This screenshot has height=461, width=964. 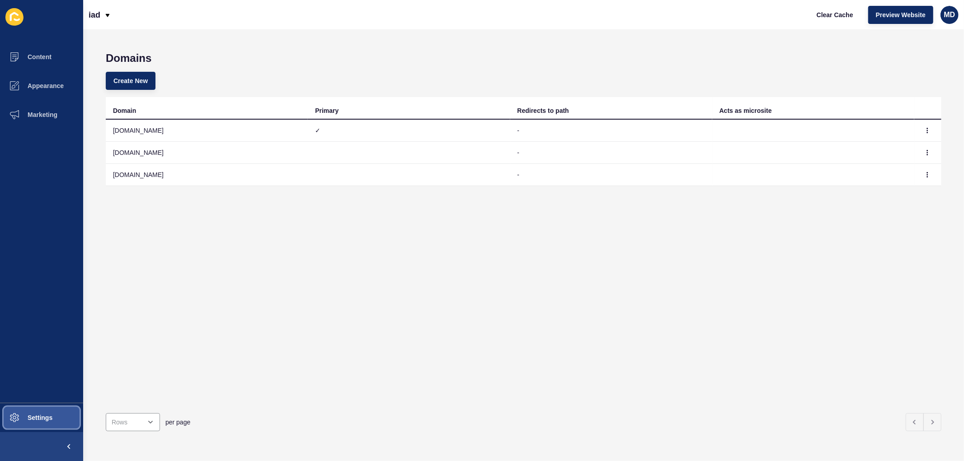 What do you see at coordinates (133, 422) in the screenshot?
I see `div: open menu` at bounding box center [133, 422].